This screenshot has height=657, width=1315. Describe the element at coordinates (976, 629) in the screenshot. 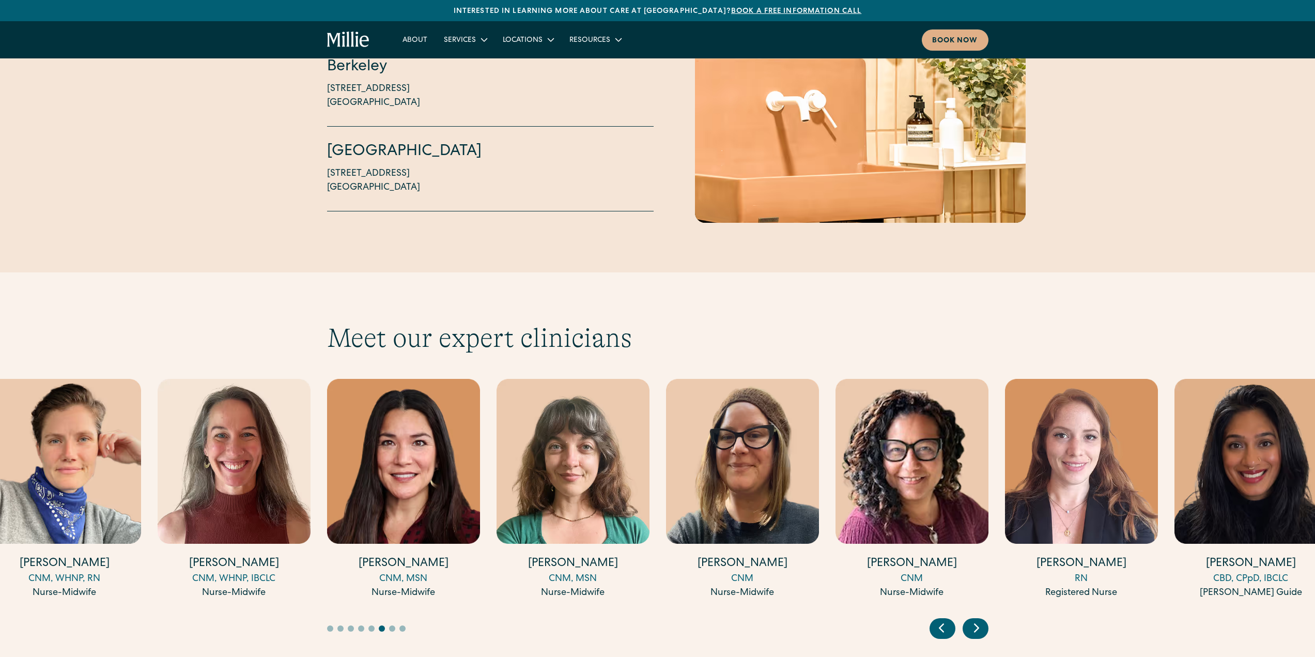

I see `div: Next slide` at that location.